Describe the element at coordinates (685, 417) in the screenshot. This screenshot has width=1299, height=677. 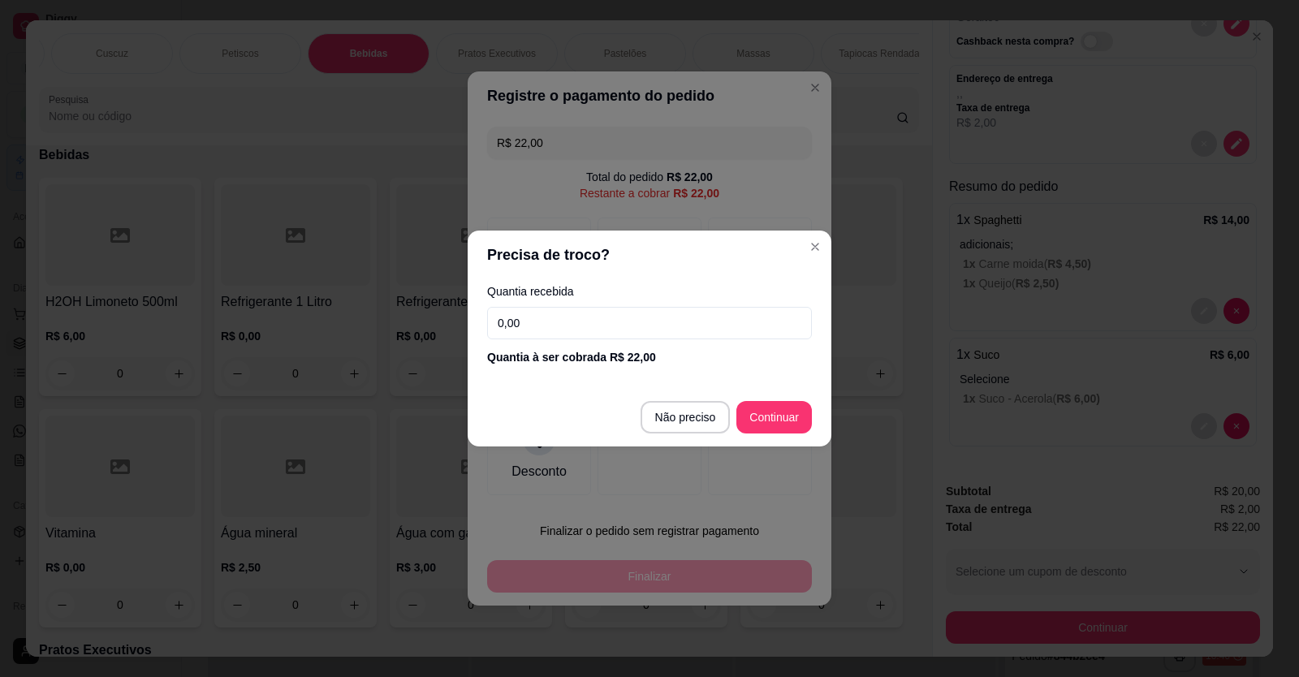
I see `button: Não preciso` at that location.